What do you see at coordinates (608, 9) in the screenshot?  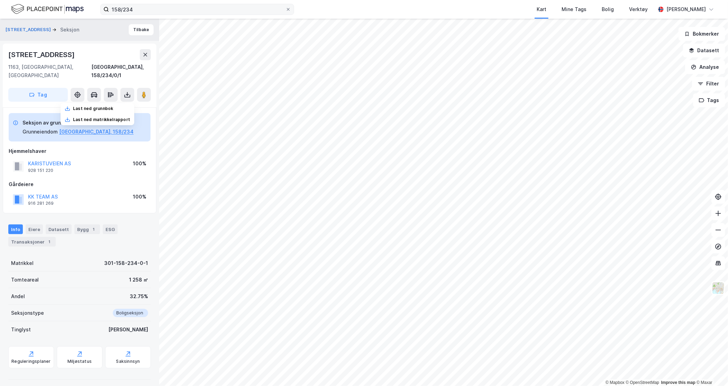 I see `div: Bolig` at bounding box center [608, 9].